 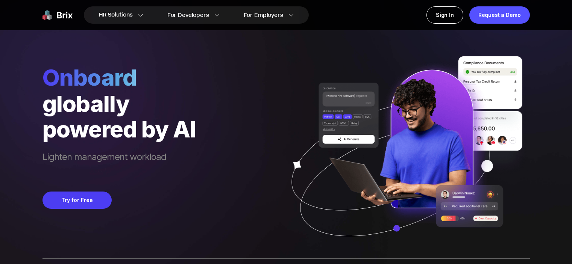 What do you see at coordinates (263, 15) in the screenshot?
I see `span: For Employers` at bounding box center [263, 15].